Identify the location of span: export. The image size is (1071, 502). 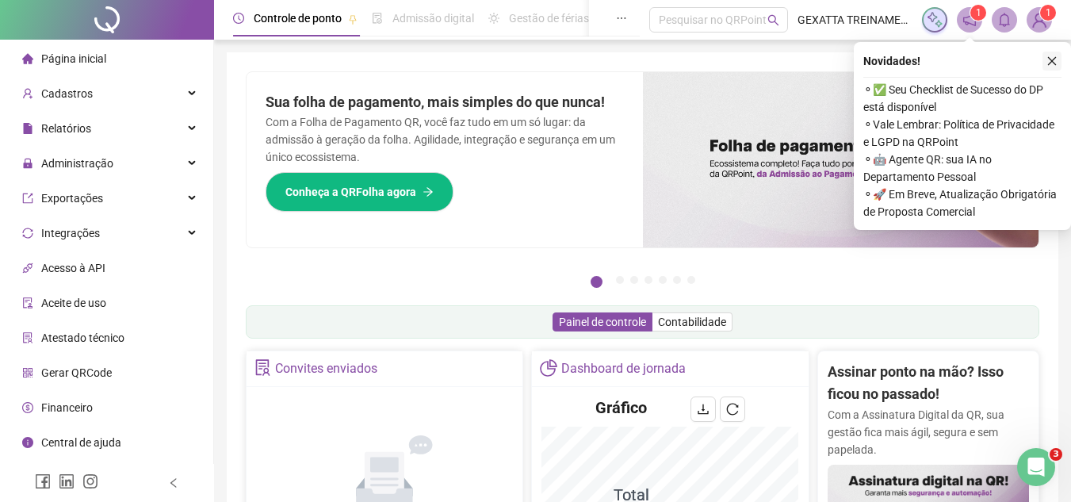
(28, 198).